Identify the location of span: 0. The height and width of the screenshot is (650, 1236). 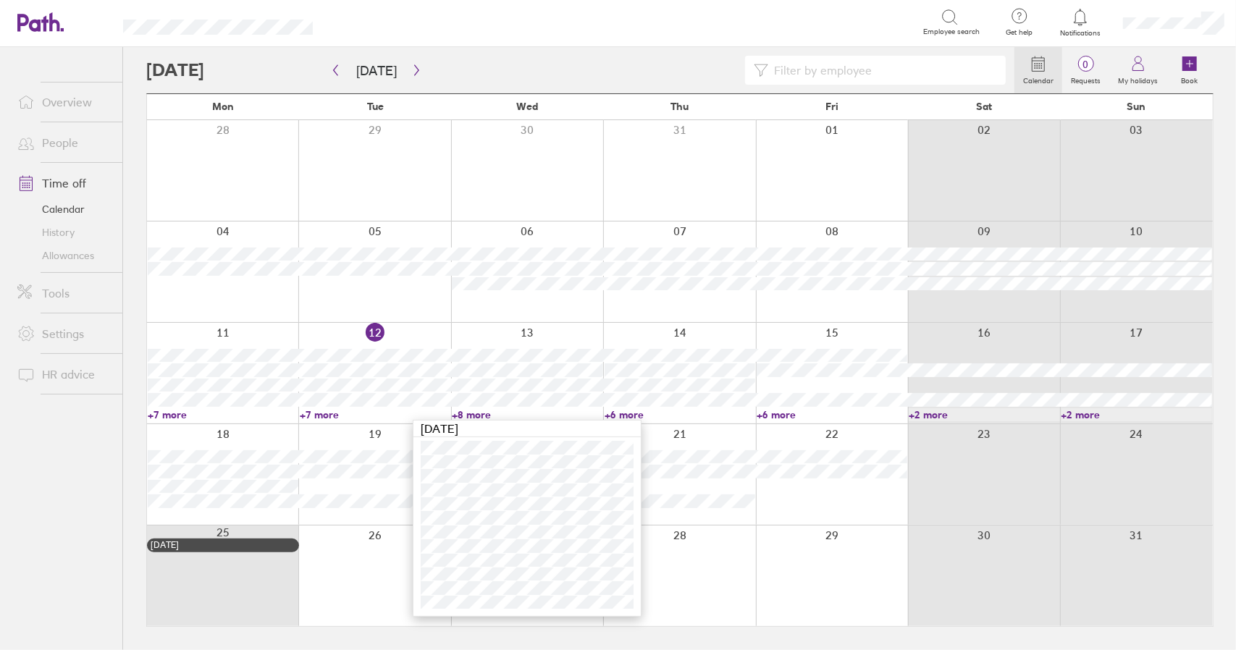
(1086, 64).